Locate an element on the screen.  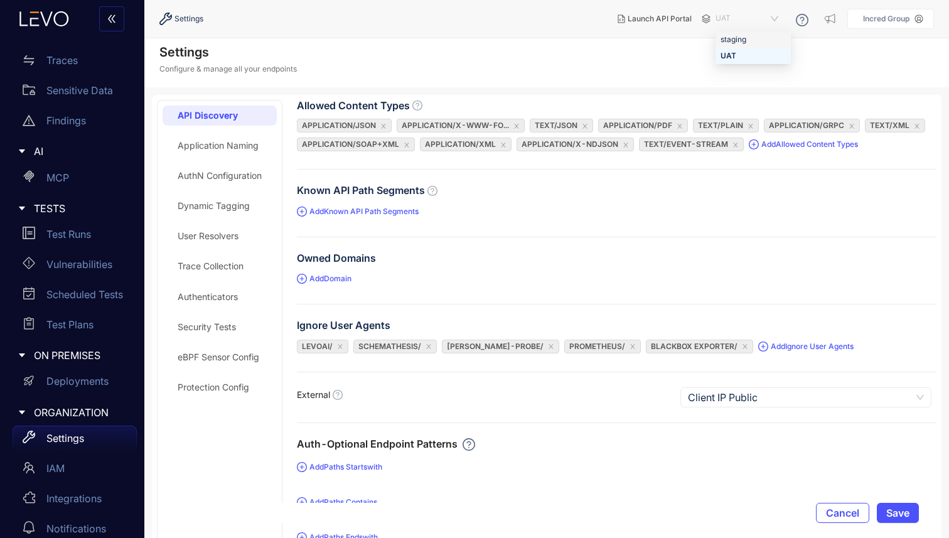
span: team is located at coordinates (29, 467).